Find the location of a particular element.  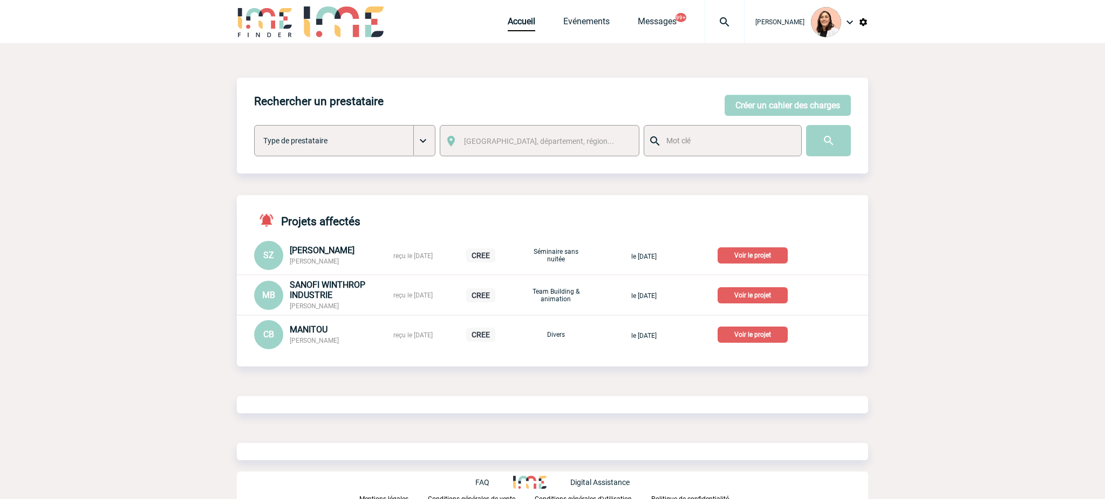

a: Messages is located at coordinates (657, 24).